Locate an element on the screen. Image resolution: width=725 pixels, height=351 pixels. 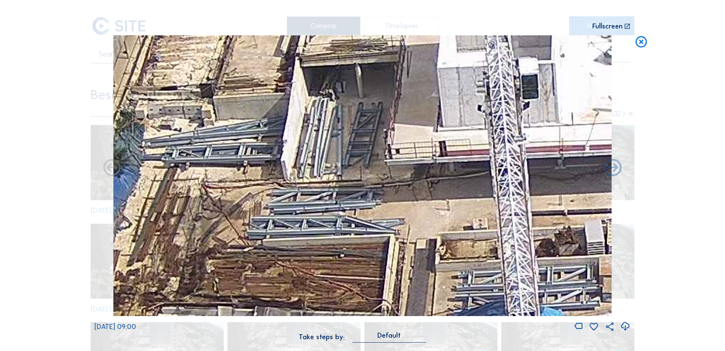
i: Back is located at coordinates (613, 168).